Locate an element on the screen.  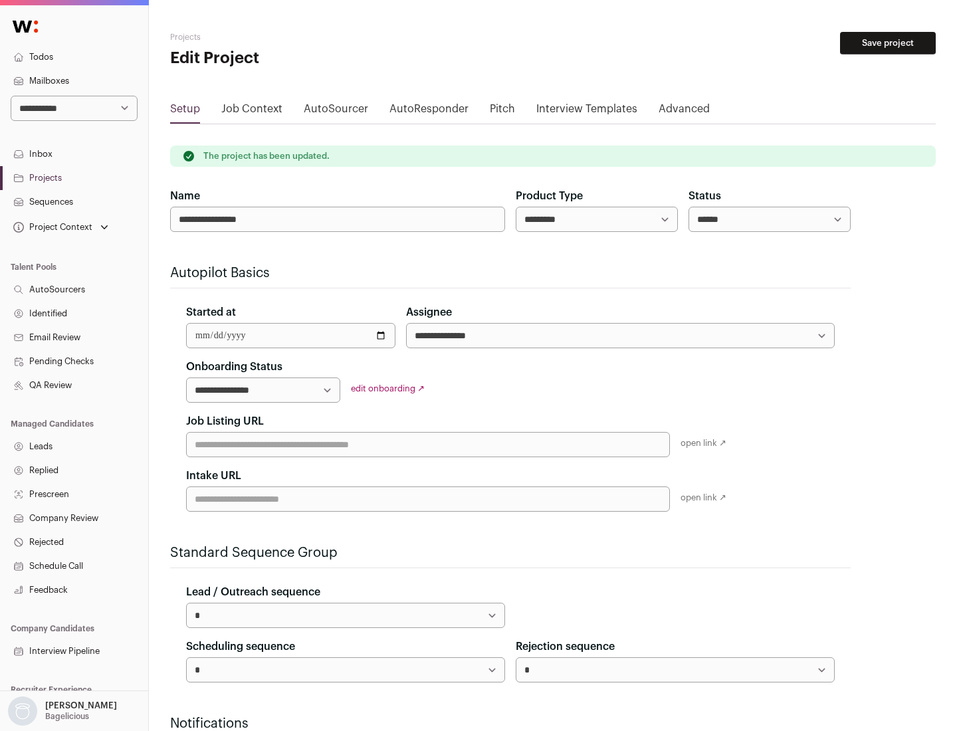
a: Pitch is located at coordinates (502, 112).